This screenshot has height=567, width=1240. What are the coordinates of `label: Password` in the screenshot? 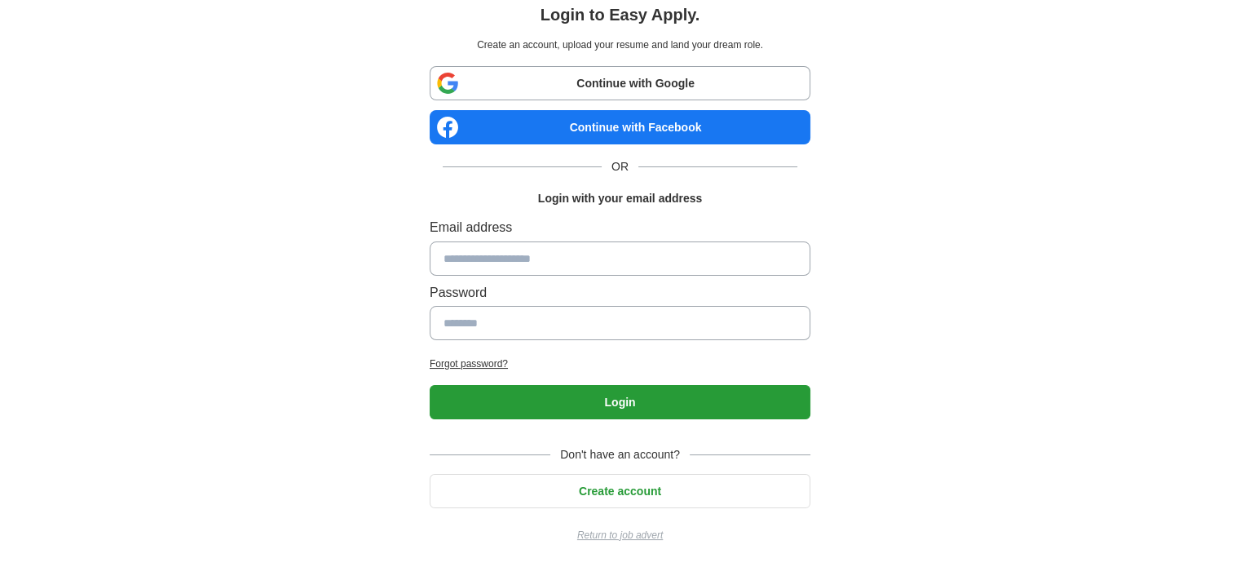 It's located at (620, 293).